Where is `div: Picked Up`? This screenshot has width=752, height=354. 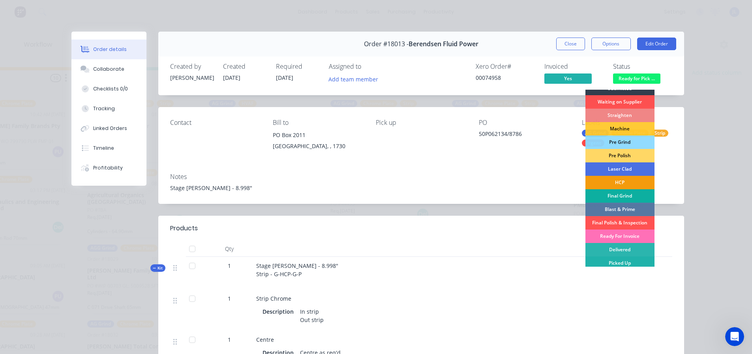 div: Picked Up is located at coordinates (620, 263).